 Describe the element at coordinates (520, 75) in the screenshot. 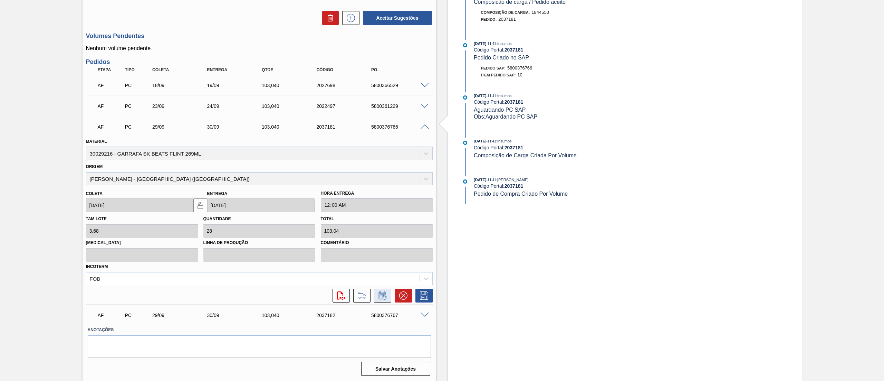

I see `span: 10` at that location.